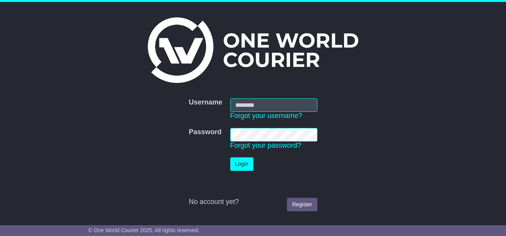 The height and width of the screenshot is (236, 506). I want to click on label: Password, so click(205, 132).